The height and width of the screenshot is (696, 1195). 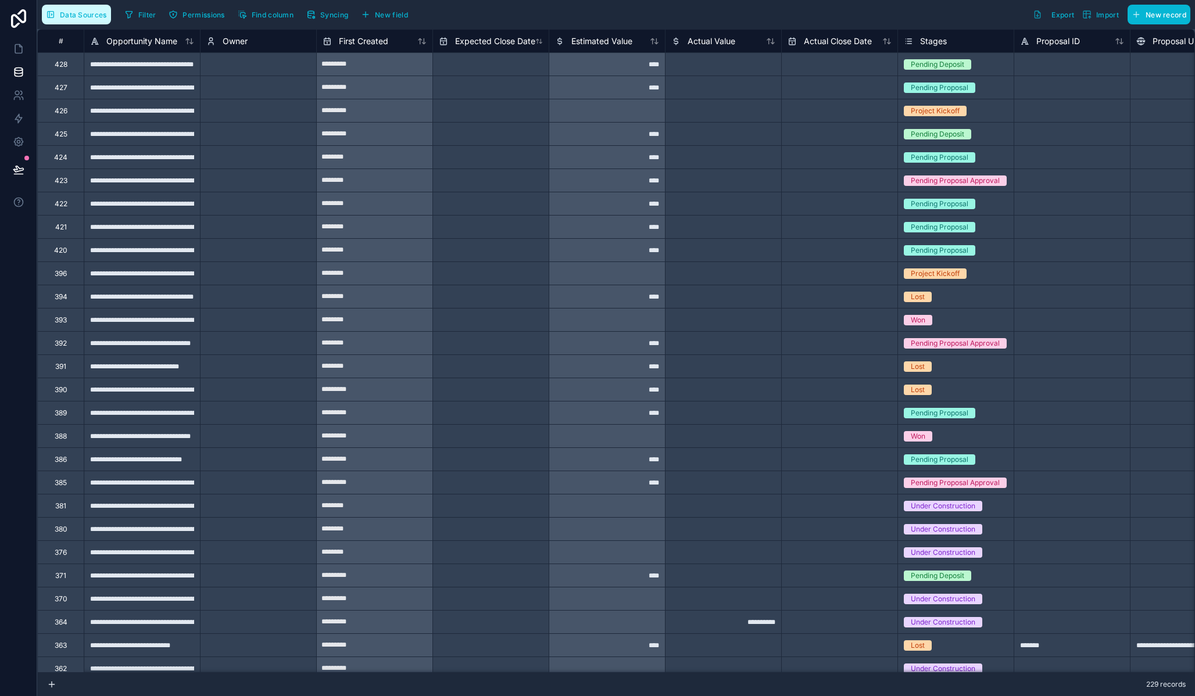 What do you see at coordinates (142, 41) in the screenshot?
I see `span: Opportunity Name` at bounding box center [142, 41].